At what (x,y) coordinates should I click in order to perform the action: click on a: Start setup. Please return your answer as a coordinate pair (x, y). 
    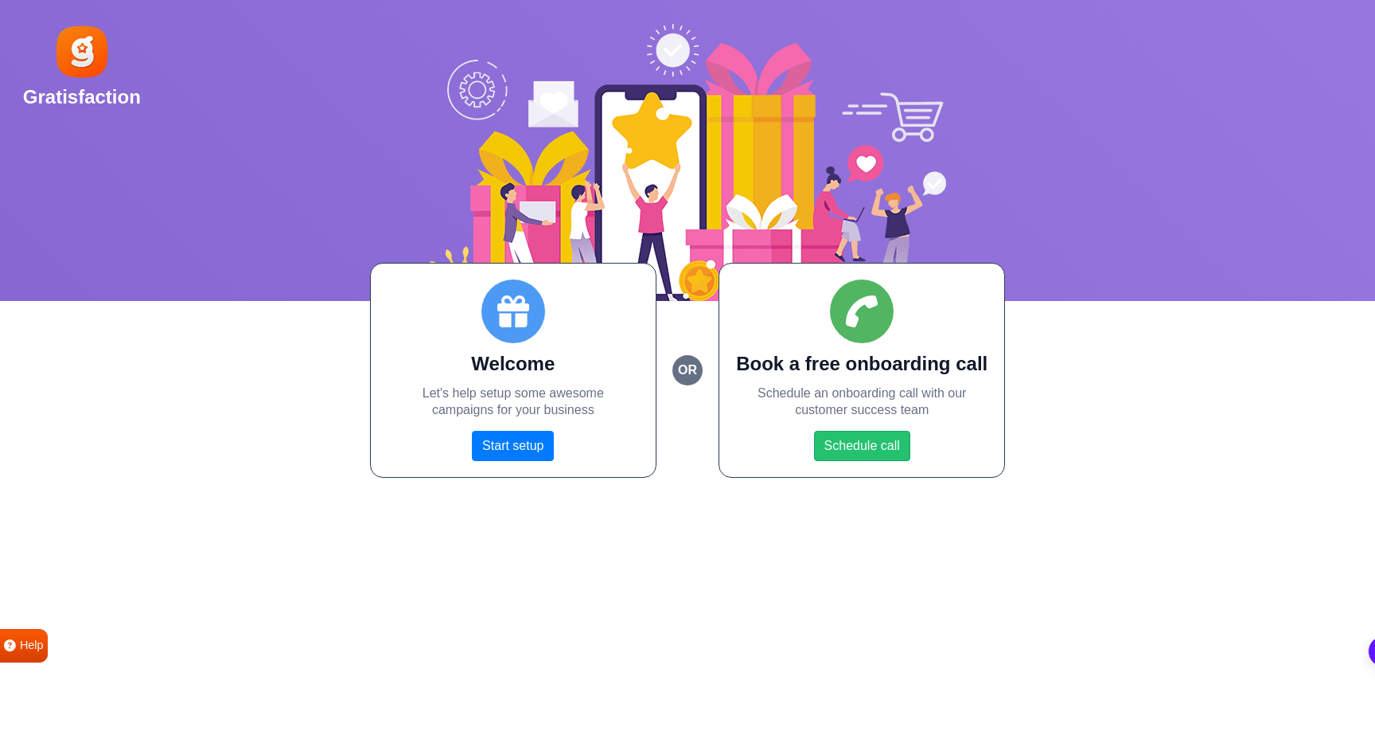
    Looking at the image, I should click on (513, 446).